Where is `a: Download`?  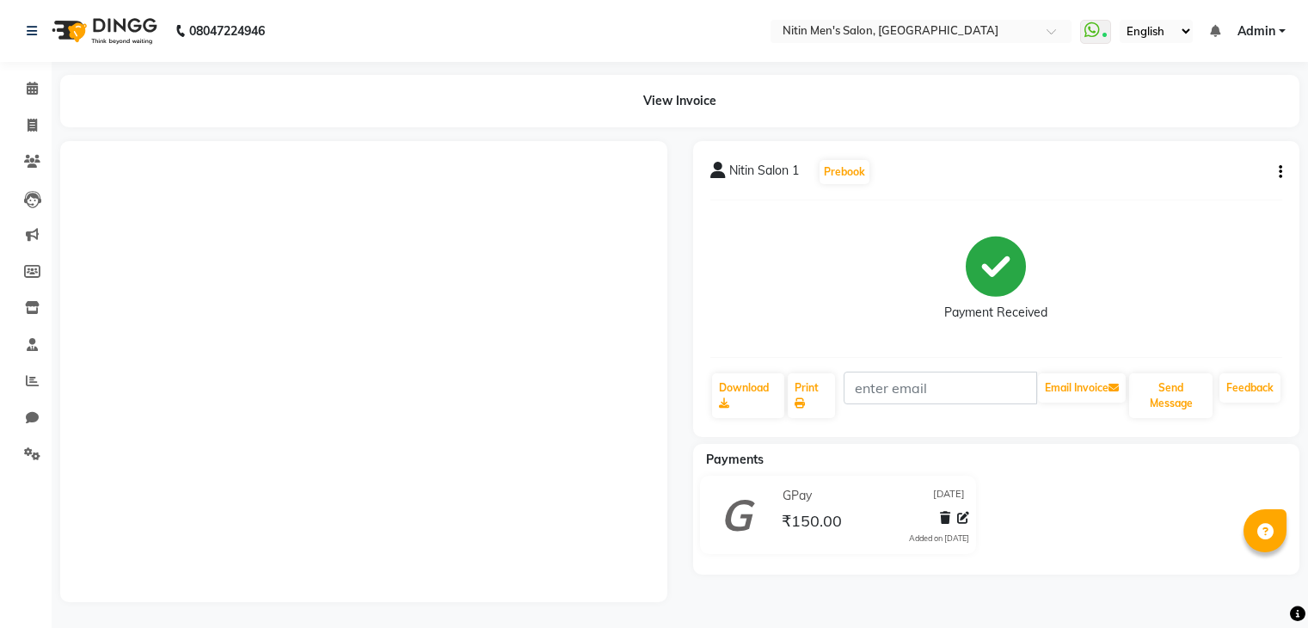 a: Download is located at coordinates (748, 395).